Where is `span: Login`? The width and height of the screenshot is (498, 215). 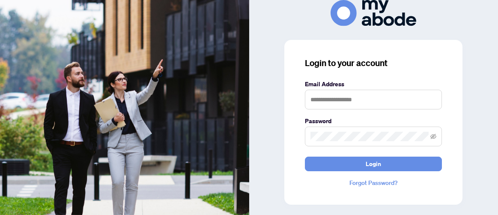 span: Login is located at coordinates (374, 164).